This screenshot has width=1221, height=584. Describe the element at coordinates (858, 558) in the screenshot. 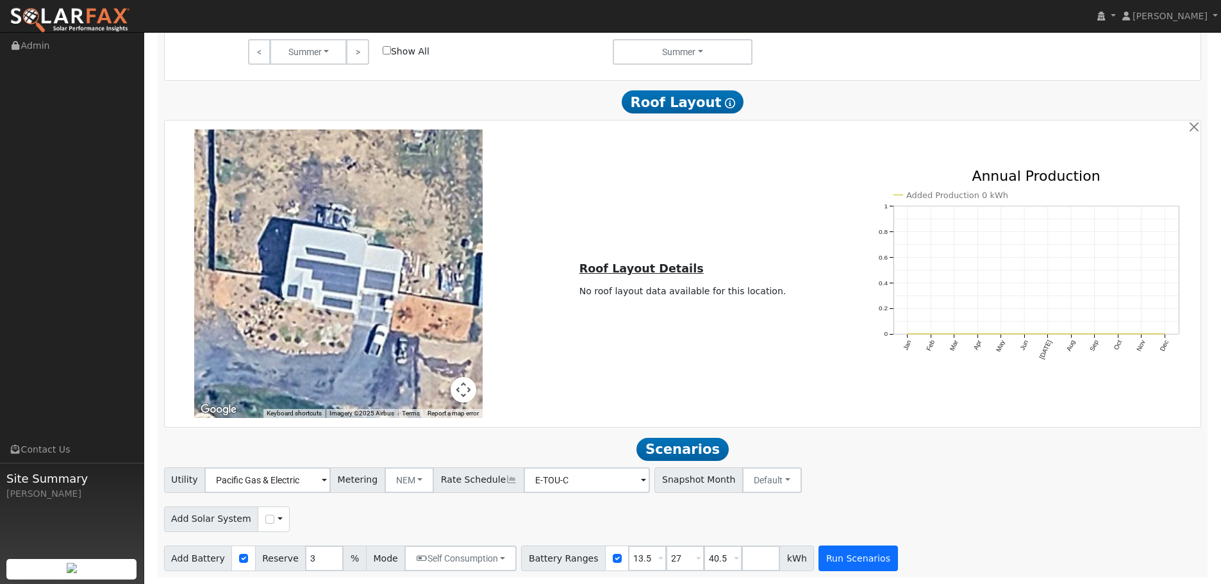

I see `button: Run Scenarios` at that location.